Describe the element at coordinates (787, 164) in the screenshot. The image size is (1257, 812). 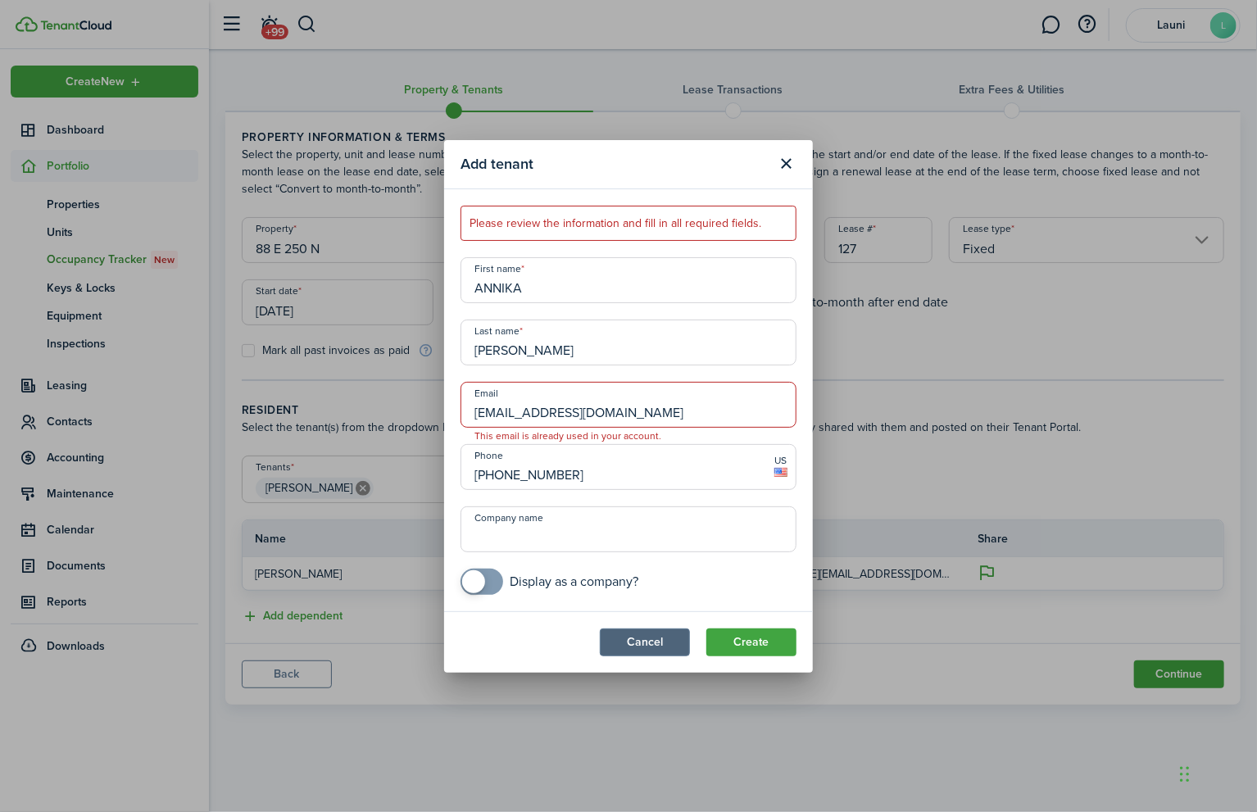
I see `button: Close modal` at that location.